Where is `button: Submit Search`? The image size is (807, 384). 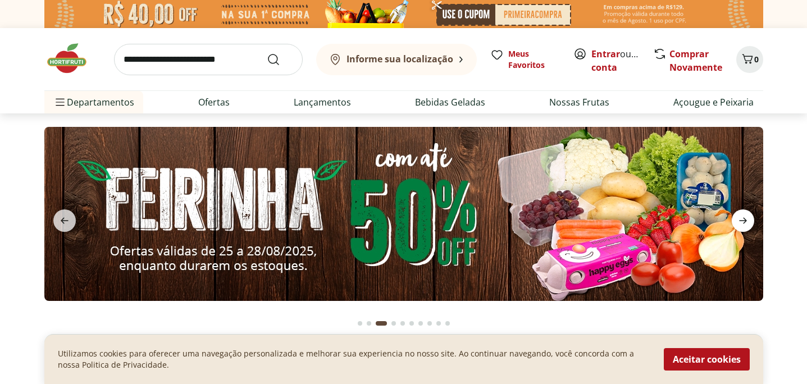 button: Submit Search is located at coordinates (280, 60).